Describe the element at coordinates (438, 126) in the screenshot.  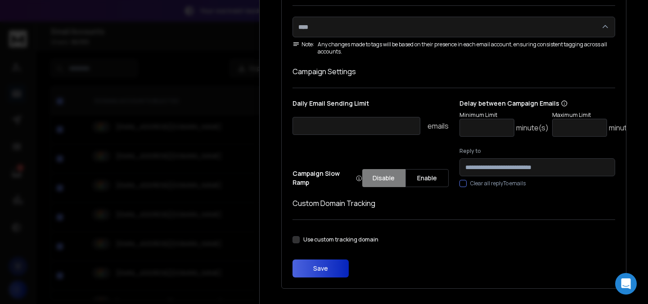
I see `p: emails` at that location.